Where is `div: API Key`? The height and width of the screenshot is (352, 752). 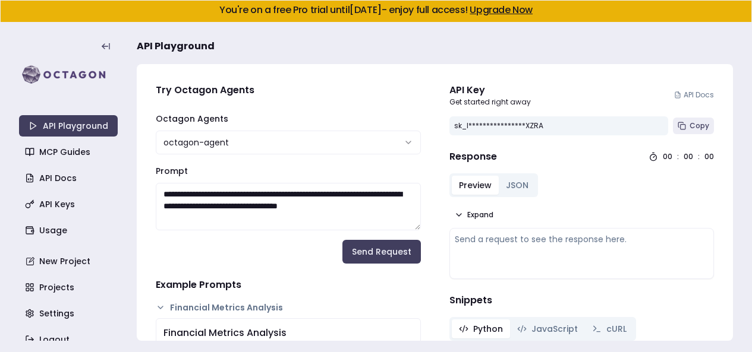
div: API Key is located at coordinates (490, 90).